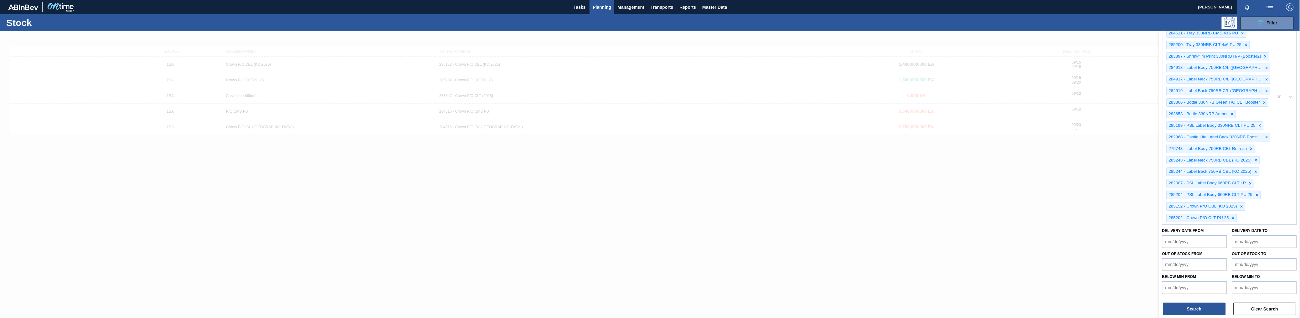 The image size is (1300, 318). I want to click on div: 284611 - Tray 330NRB CMS 4X6 PU, so click(1203, 33).